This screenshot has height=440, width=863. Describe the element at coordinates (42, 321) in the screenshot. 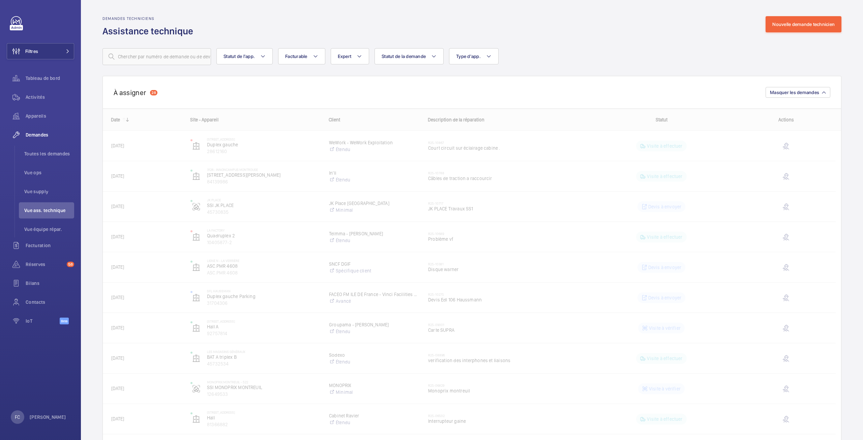

I see `span: IoT` at that location.